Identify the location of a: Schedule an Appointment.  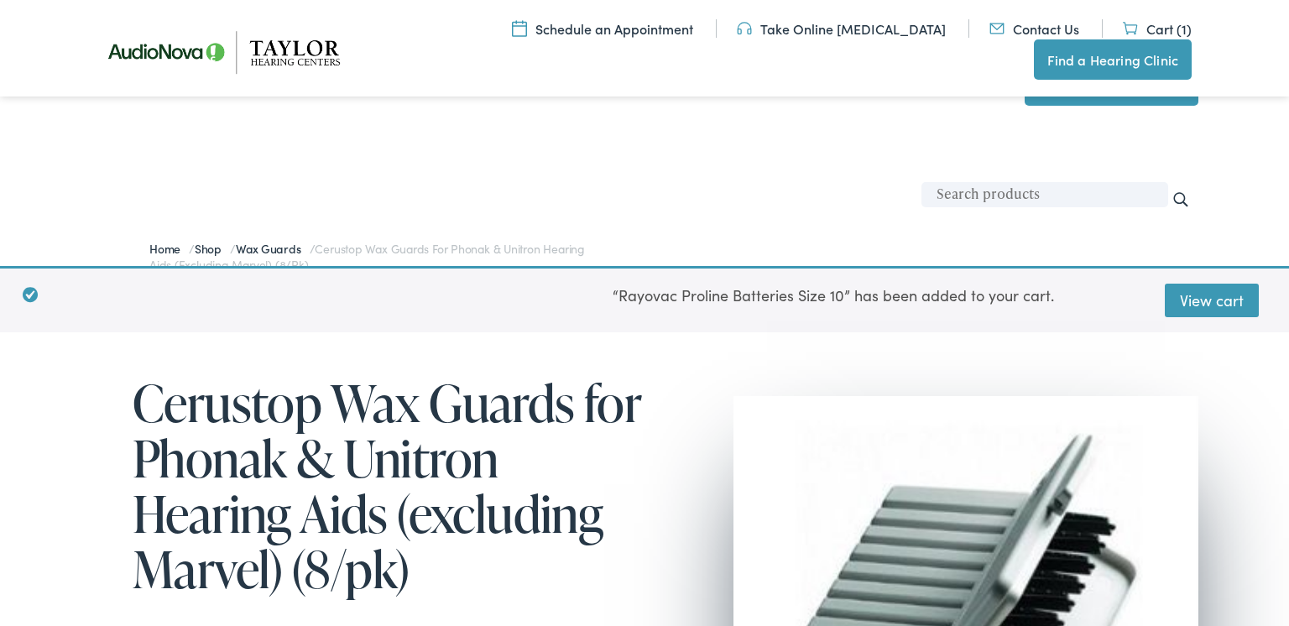
(602, 29).